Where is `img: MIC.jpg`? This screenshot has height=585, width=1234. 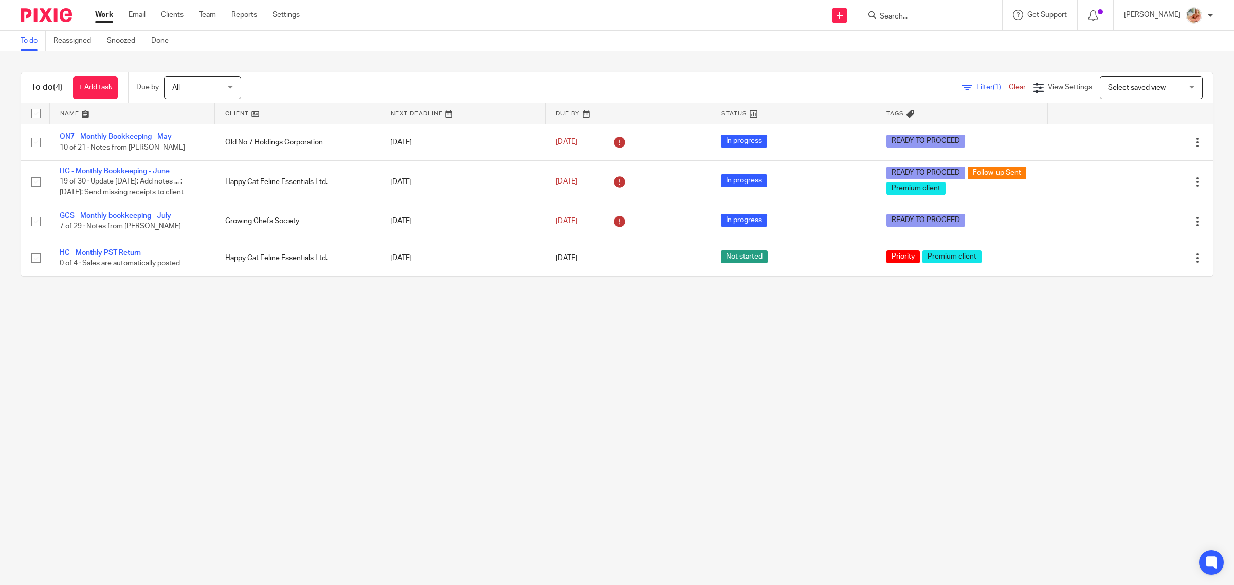 img: MIC.jpg is located at coordinates (1194, 15).